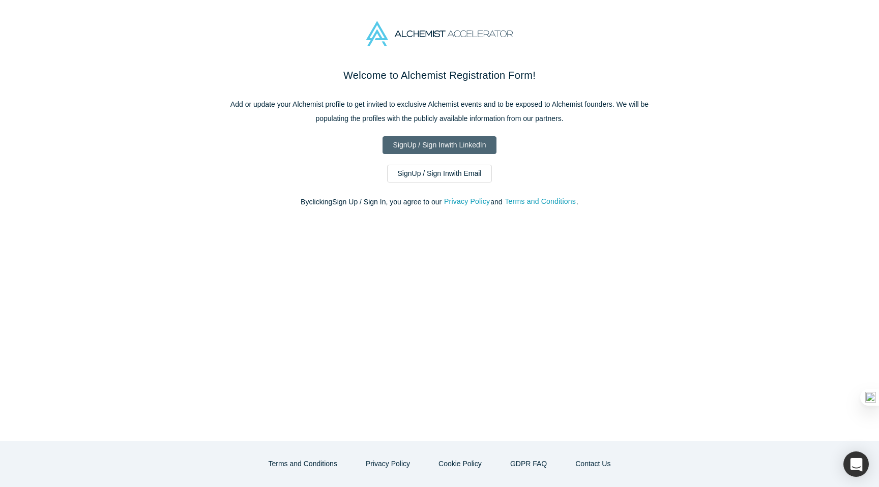 The image size is (879, 487). Describe the element at coordinates (439, 75) in the screenshot. I see `h2: Welcome to Alchemist Registration Form!` at that location.